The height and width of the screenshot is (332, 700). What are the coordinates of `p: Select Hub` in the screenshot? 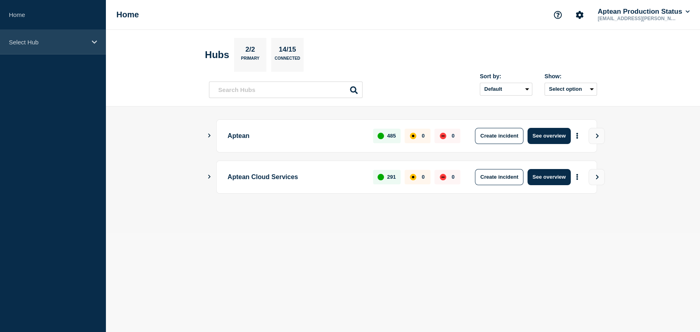 It's located at (48, 42).